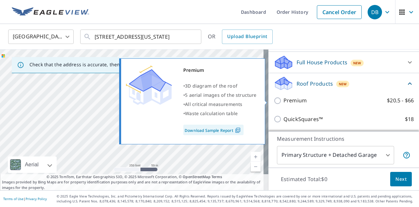 The image size is (419, 207). I want to click on img: Premium, so click(149, 85).